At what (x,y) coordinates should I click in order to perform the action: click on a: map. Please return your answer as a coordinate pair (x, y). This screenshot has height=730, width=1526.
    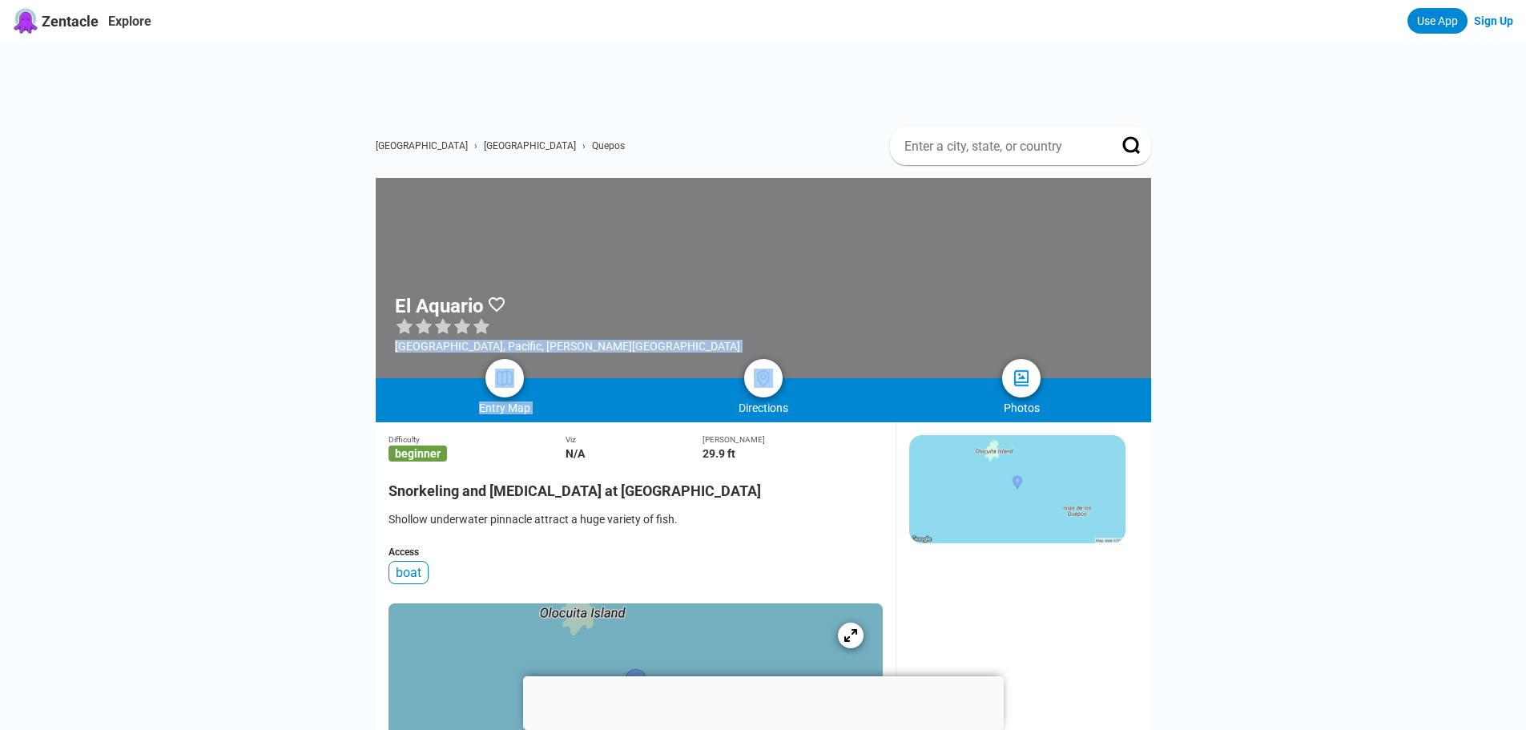
    Looking at the image, I should click on (505, 378).